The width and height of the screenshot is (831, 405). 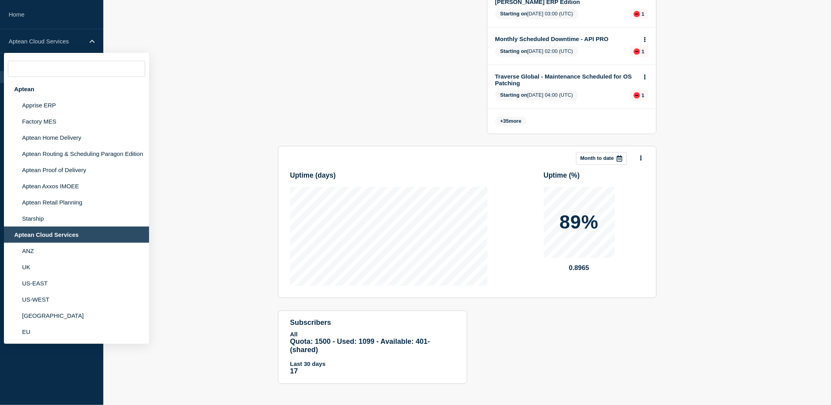 What do you see at coordinates (579, 222) in the screenshot?
I see `p: 89%` at bounding box center [579, 222].